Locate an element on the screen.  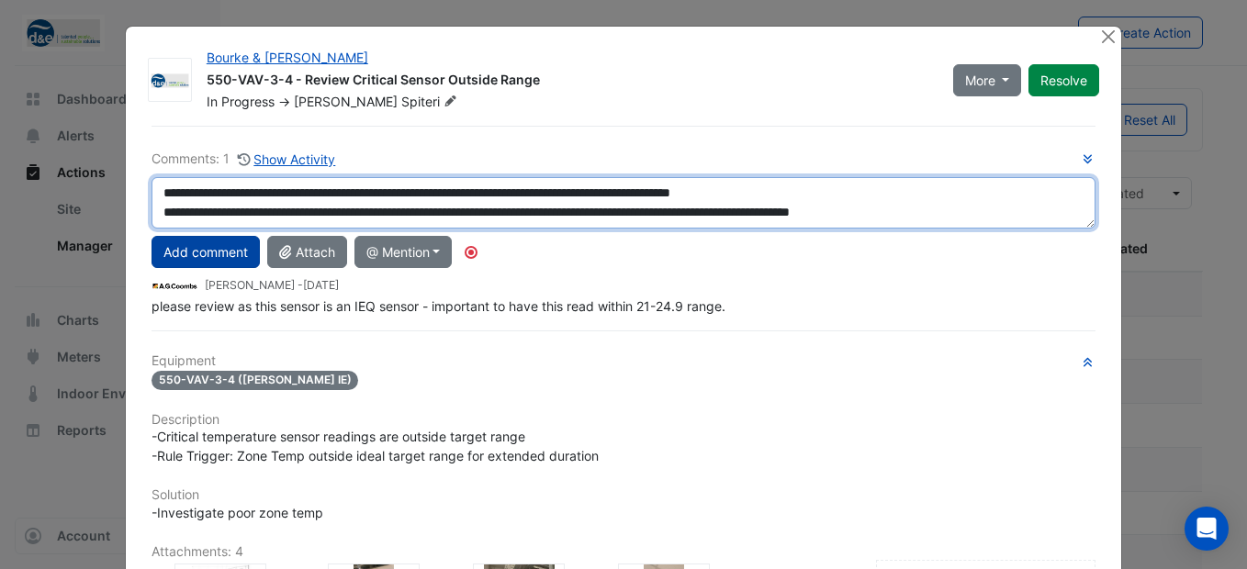
div: 550-VAV-3-4 - Review Critical Sensor Outside Range is located at coordinates (568, 82).